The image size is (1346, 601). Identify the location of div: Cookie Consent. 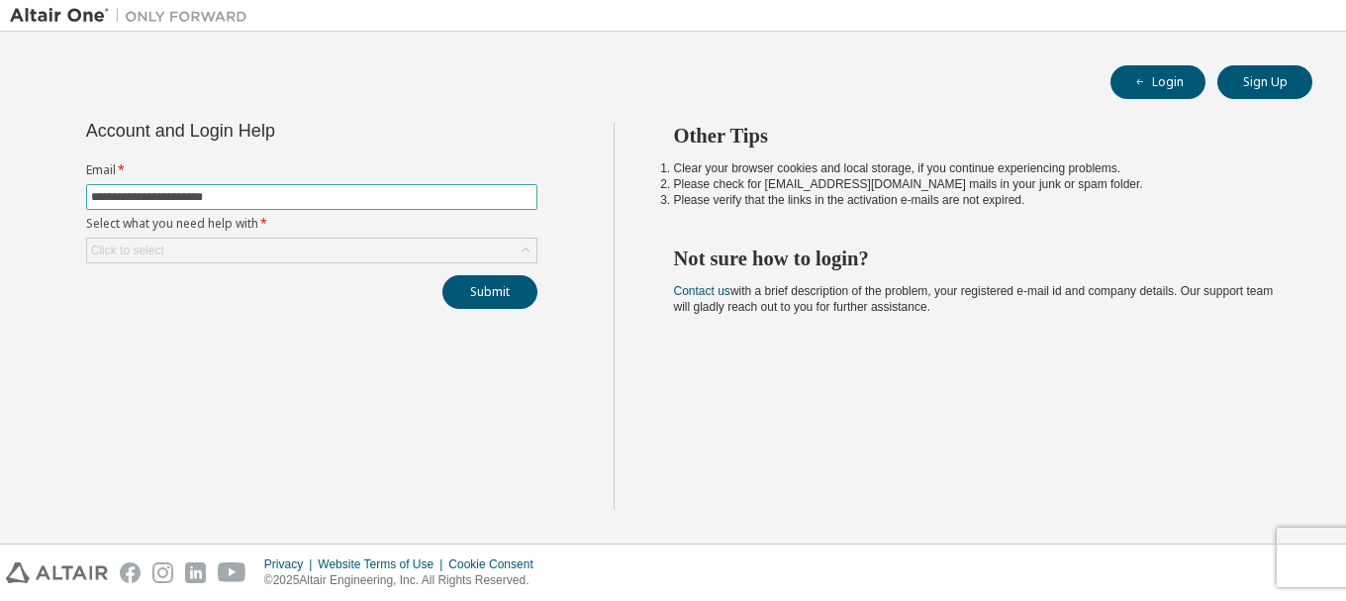
(496, 564).